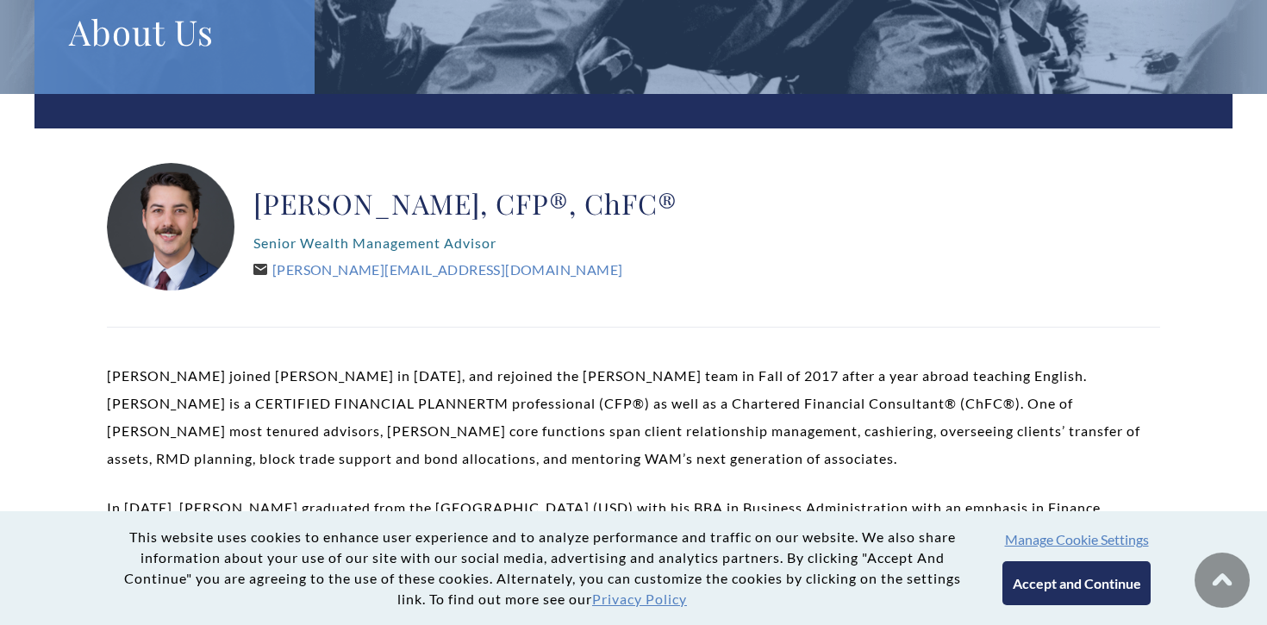 Image resolution: width=1267 pixels, height=625 pixels. Describe the element at coordinates (542, 568) in the screenshot. I see `p: This website uses cookies to enhance user experience and to analyze performance and traffic on ou...` at that location.